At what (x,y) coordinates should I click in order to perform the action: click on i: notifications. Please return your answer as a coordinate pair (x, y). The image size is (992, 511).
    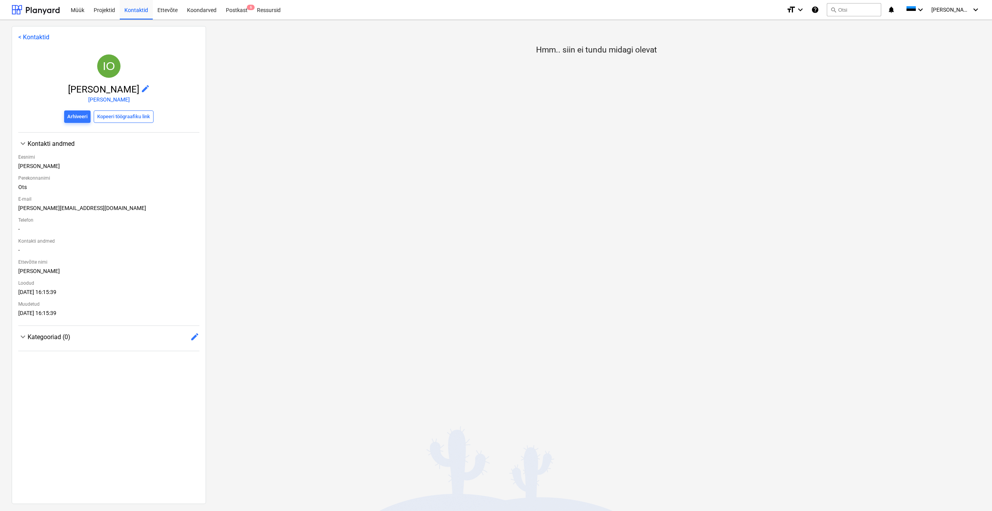
    Looking at the image, I should click on (891, 10).